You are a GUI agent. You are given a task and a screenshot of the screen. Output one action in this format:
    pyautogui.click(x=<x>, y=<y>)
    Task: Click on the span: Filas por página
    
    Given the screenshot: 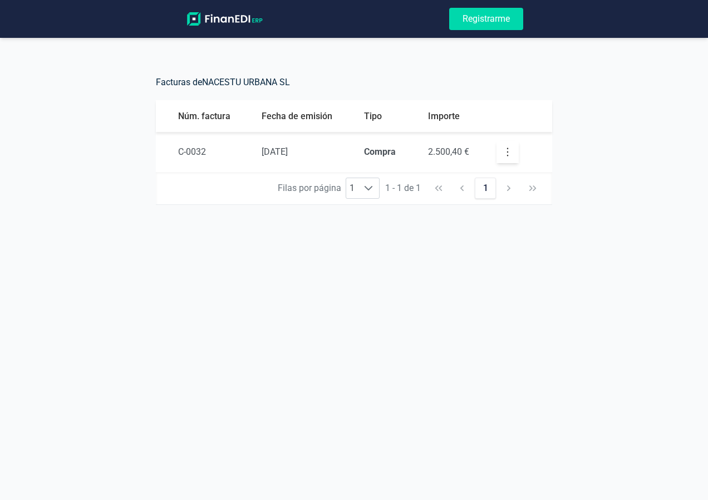 What is the action you would take?
    pyautogui.click(x=309, y=188)
    